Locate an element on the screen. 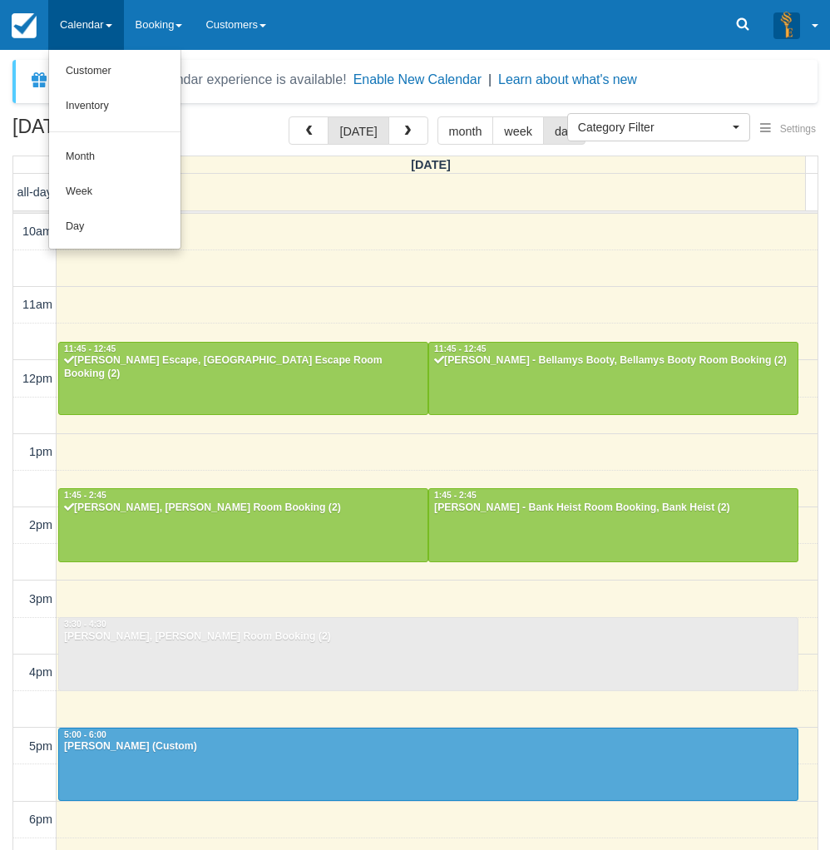 This screenshot has width=830, height=850. button: day is located at coordinates (564, 131).